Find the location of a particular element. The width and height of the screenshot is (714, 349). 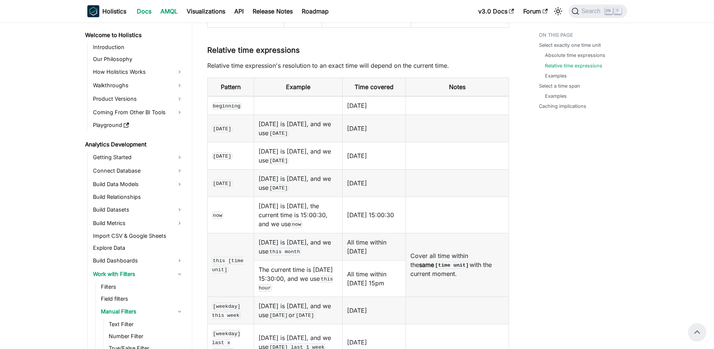

a: How Holistics Works is located at coordinates (138, 72).